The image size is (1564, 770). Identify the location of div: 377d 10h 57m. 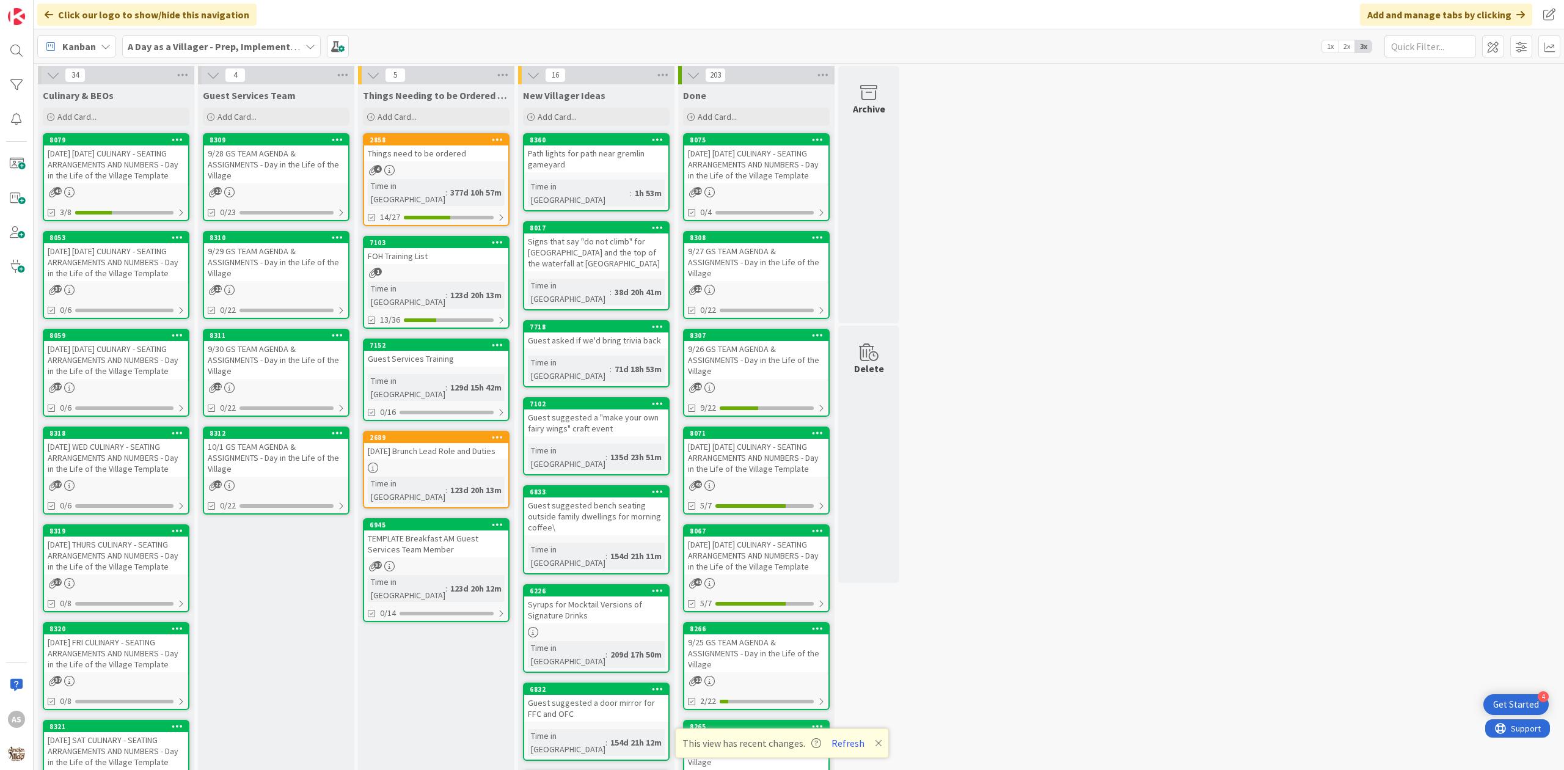
(476, 192).